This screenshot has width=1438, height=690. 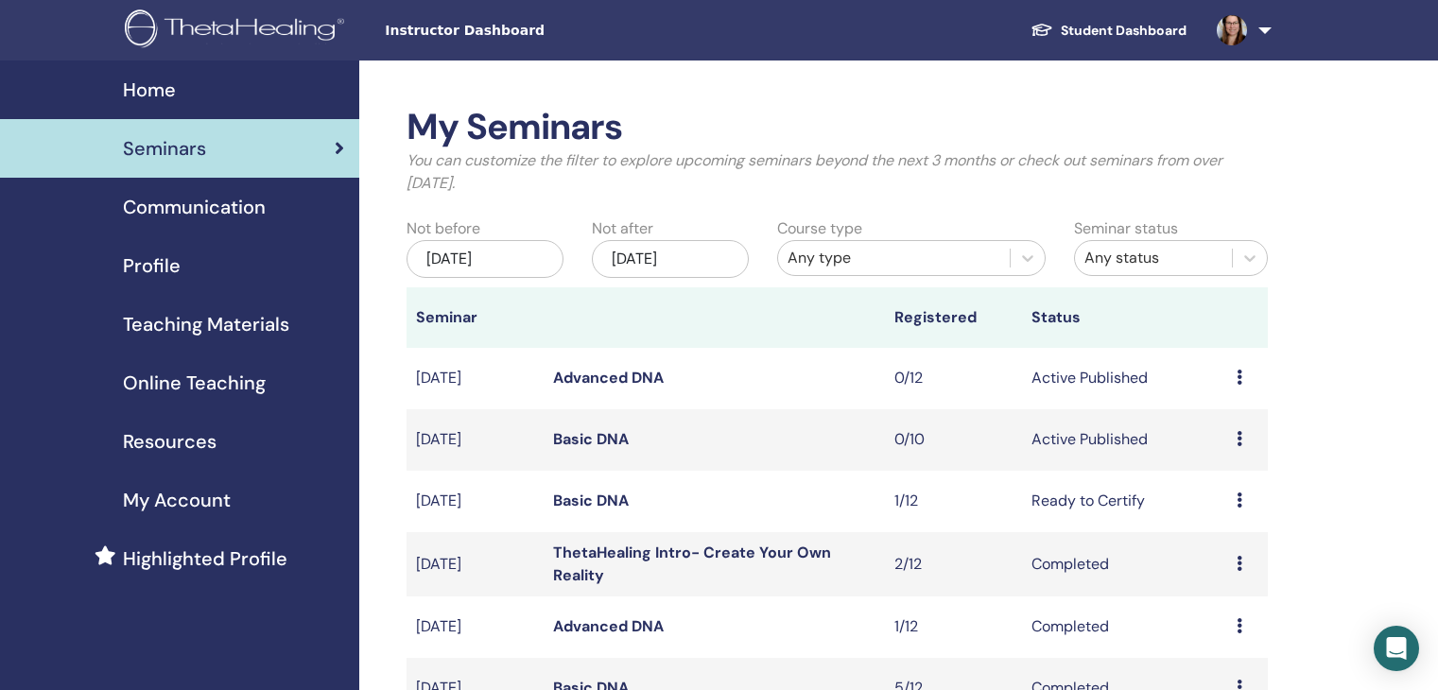 I want to click on span: My Account, so click(x=177, y=500).